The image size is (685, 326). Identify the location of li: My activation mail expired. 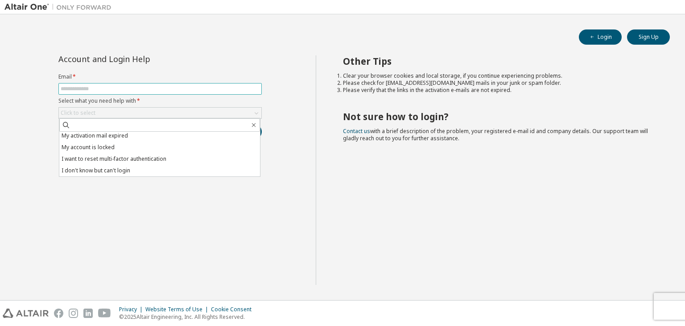
(160, 136).